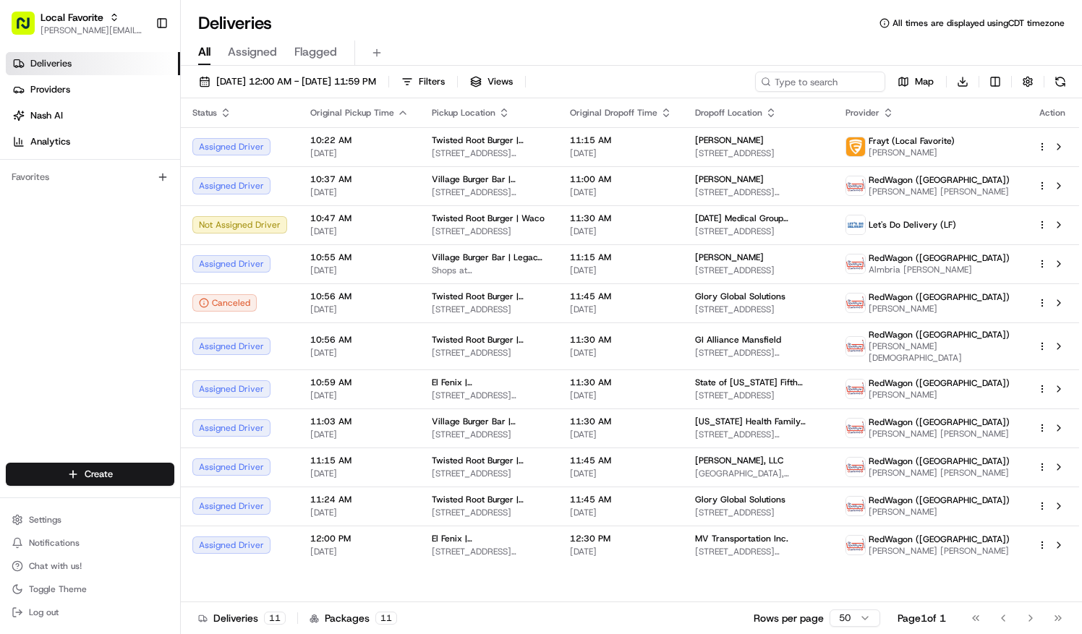  I want to click on button: Log out, so click(90, 612).